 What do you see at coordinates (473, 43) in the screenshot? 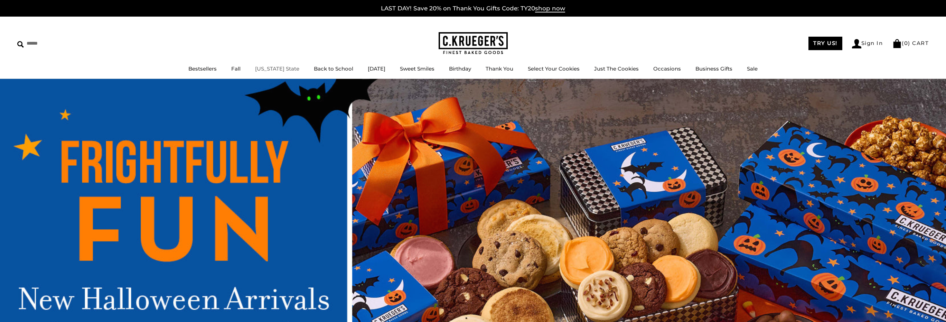
I see `img: C.KRUEGER'S` at bounding box center [473, 43].